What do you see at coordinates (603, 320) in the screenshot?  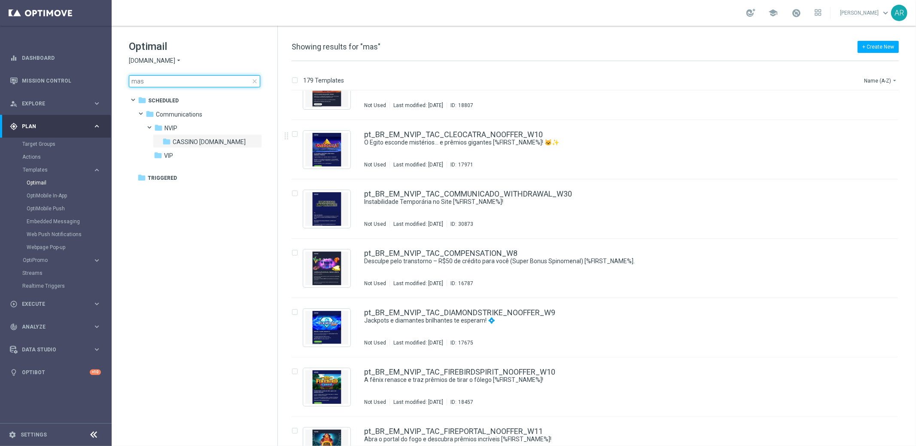 I see `a: Jackpots e diamantes brilhantes te esperam! 💠` at bounding box center [603, 320].